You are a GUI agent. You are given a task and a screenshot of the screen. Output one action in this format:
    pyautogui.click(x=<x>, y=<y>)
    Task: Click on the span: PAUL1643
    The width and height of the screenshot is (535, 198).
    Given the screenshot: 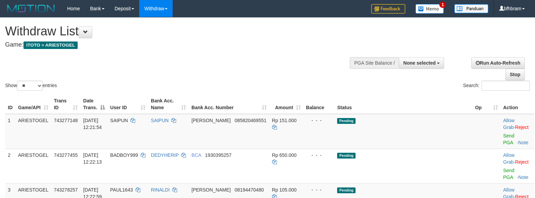 What is the action you would take?
    pyautogui.click(x=122, y=190)
    